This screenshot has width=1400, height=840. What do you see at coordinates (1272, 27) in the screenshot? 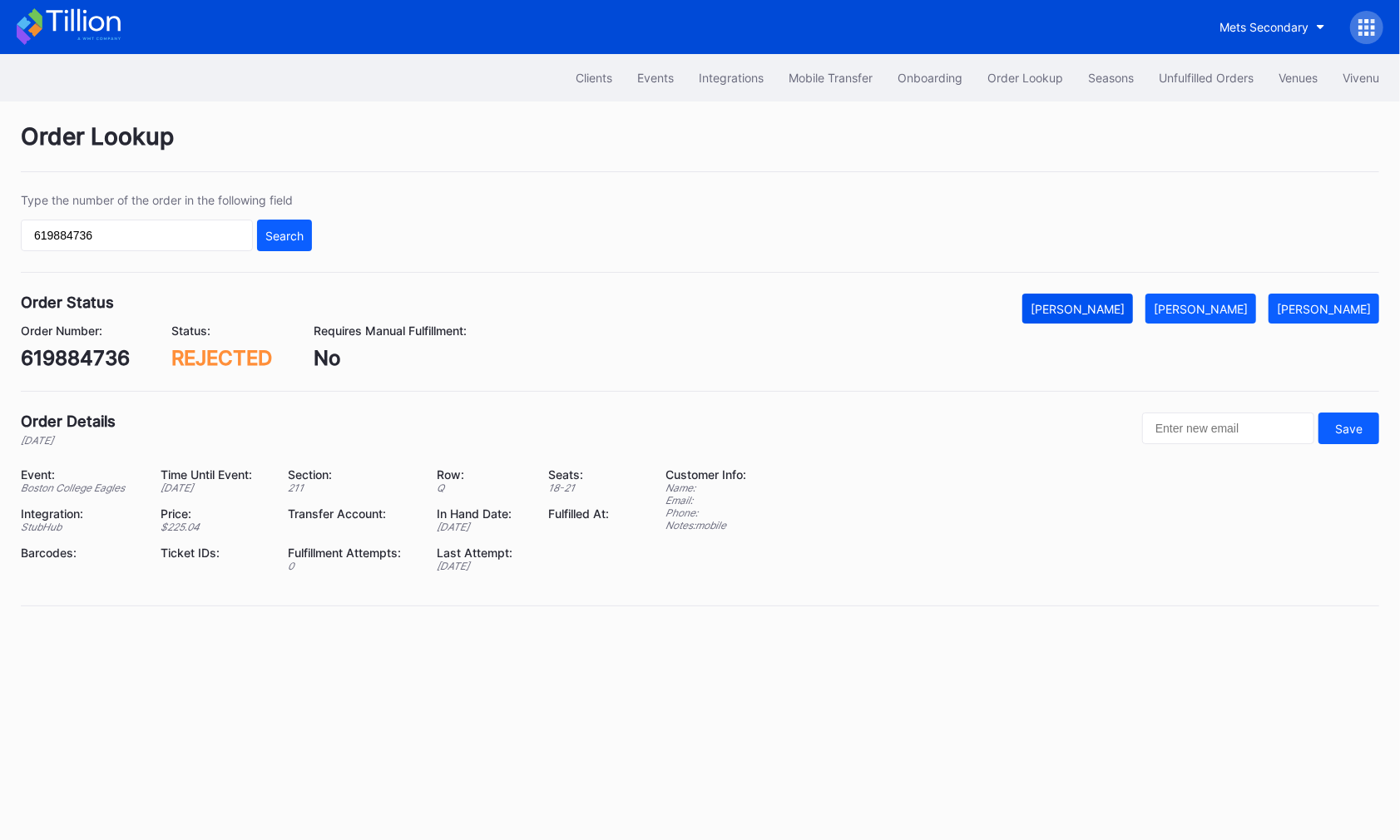
I see `button: Mets Secondary` at bounding box center [1272, 27].